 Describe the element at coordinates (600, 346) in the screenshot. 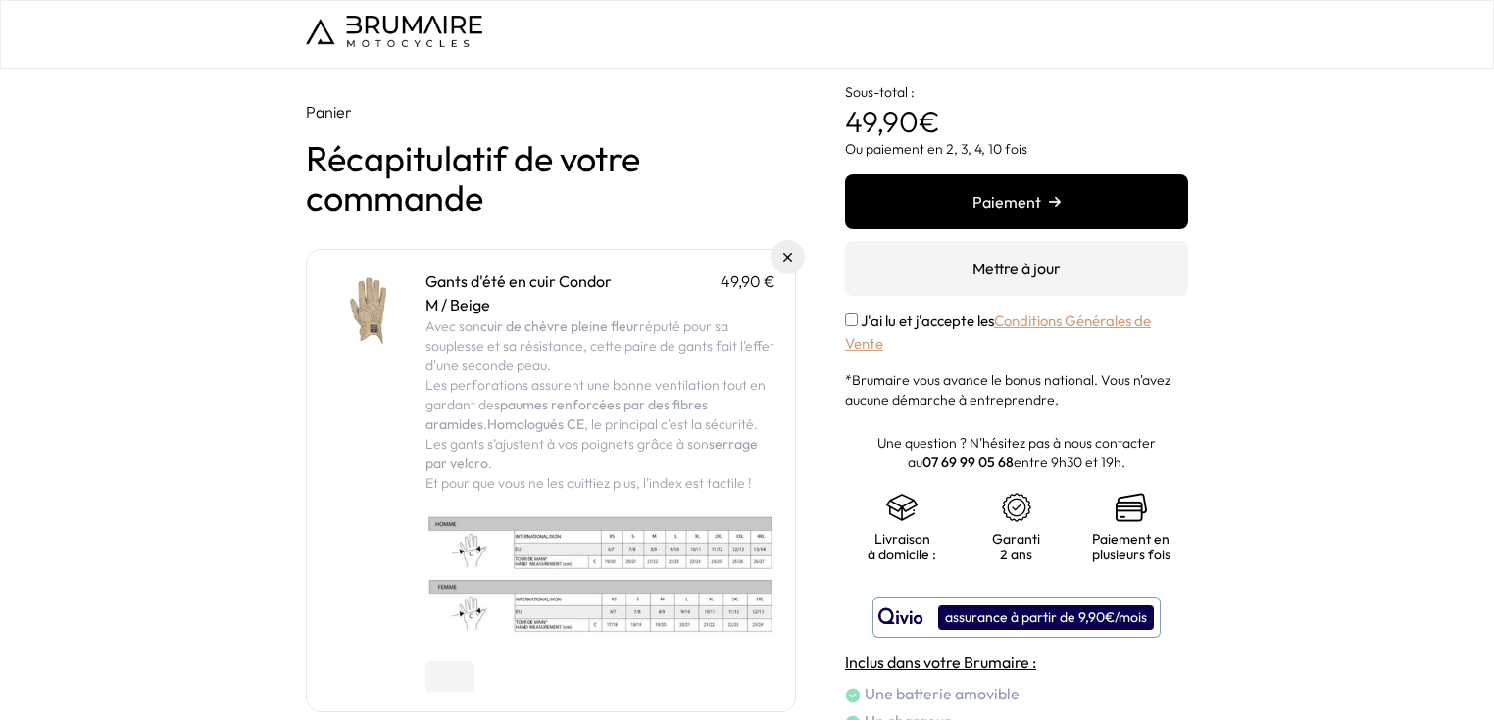

I see `p: Avec son réputé pour sa souplesse et sa résistance, cette paire de gants fait l'effet d'une secon...` at that location.